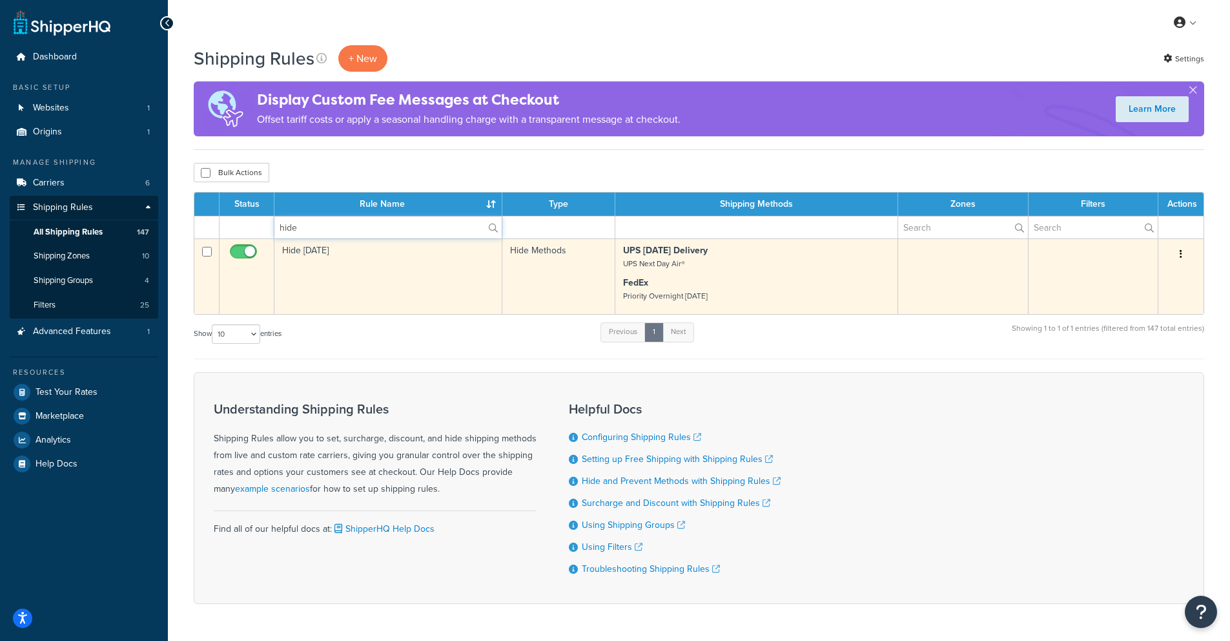  I want to click on li: Test Your Rates, so click(84, 392).